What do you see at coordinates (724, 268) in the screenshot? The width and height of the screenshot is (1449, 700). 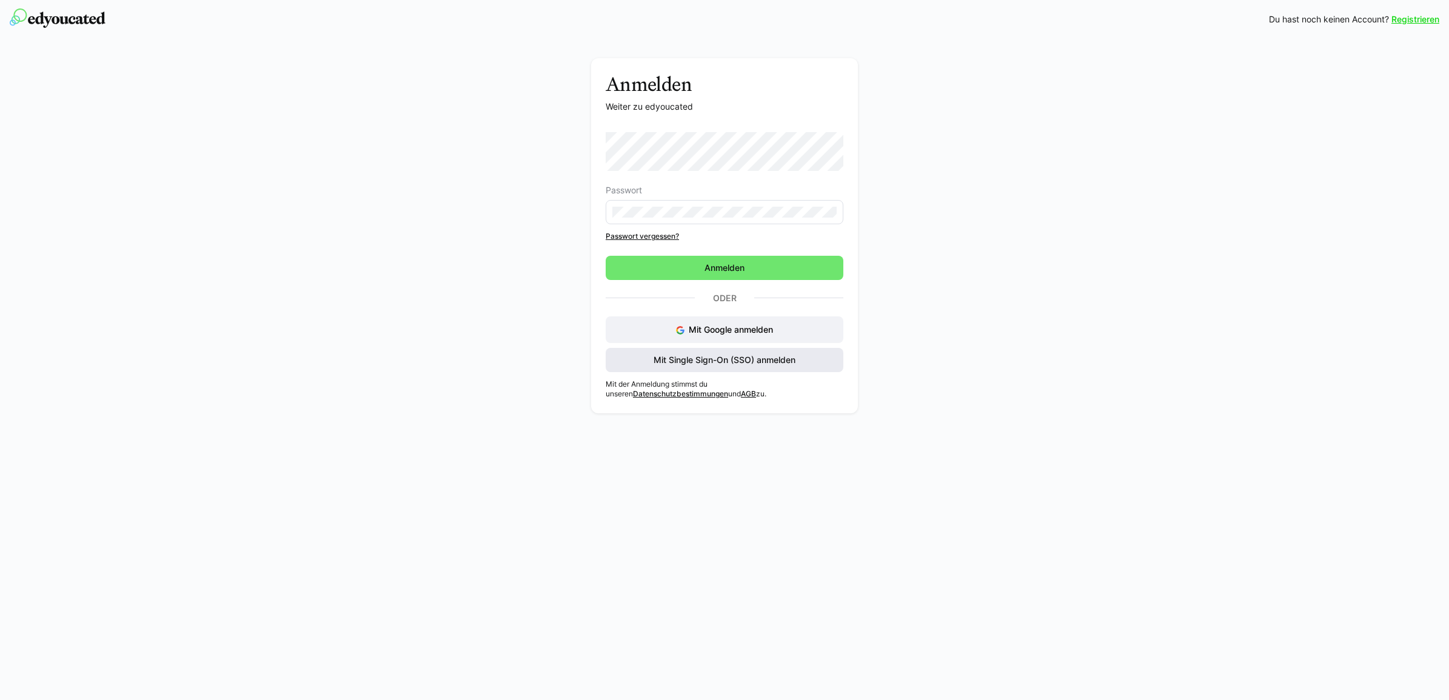 I see `span: Anmelden` at bounding box center [724, 268].